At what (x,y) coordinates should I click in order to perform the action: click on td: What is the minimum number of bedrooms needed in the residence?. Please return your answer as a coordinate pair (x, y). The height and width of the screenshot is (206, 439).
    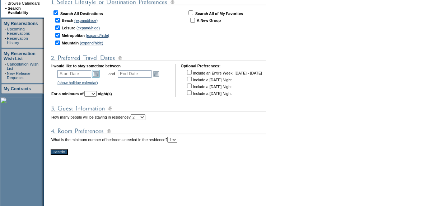
    Looking at the image, I should click on (114, 140).